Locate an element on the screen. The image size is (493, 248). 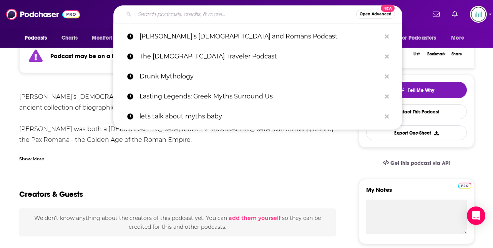
span: Open Advanced is located at coordinates (376, 14).